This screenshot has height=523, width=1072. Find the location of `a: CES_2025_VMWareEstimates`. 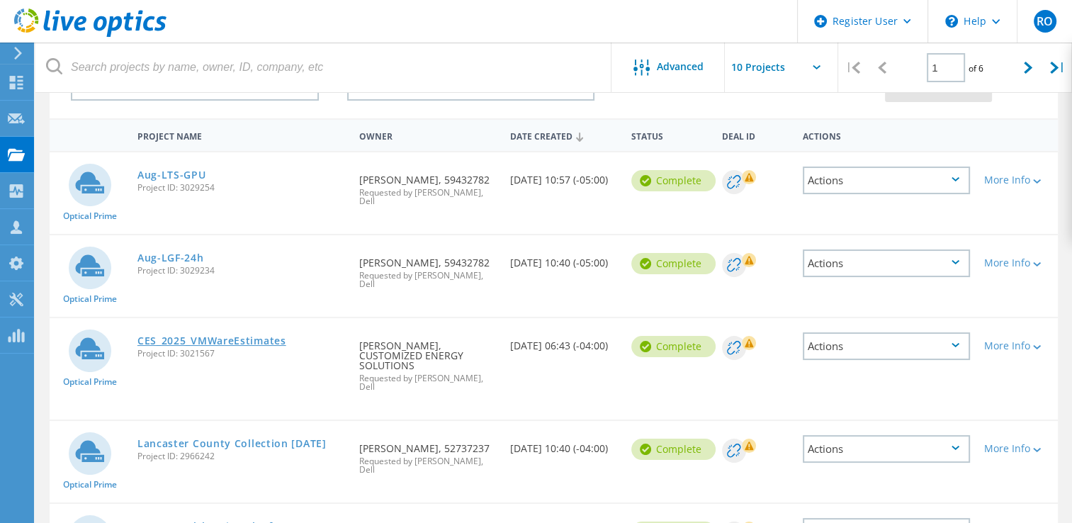

a: CES_2025_VMWareEstimates is located at coordinates (212, 341).